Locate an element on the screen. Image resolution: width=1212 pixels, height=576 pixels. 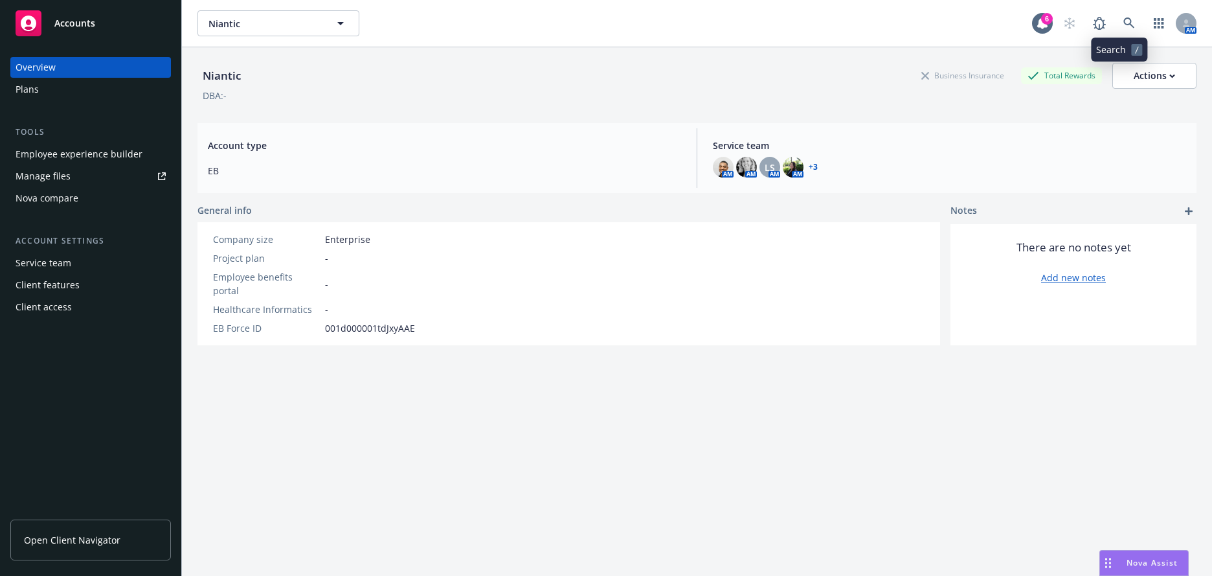
span: LS is located at coordinates (770, 167).